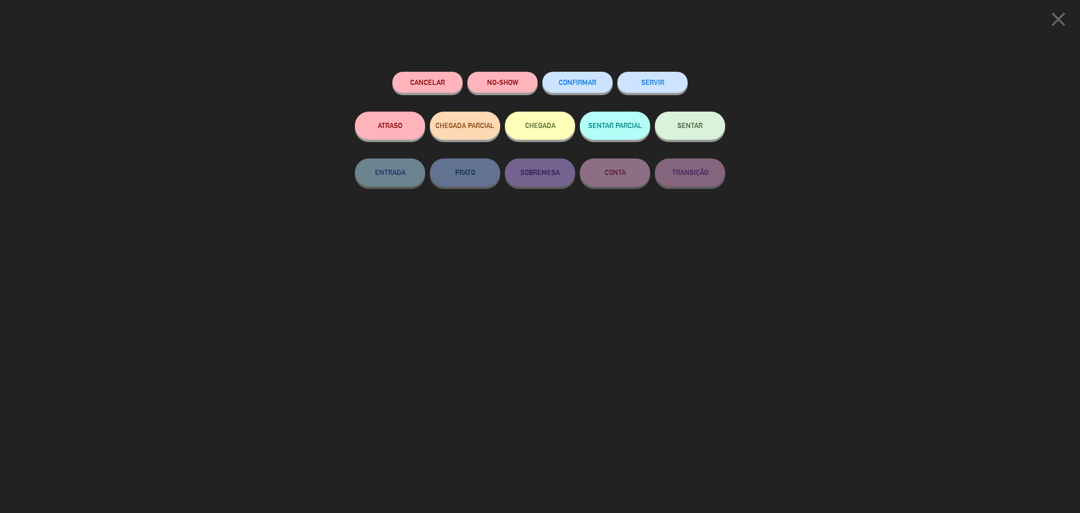  What do you see at coordinates (502, 82) in the screenshot?
I see `button: NO-SHOW` at bounding box center [502, 82].